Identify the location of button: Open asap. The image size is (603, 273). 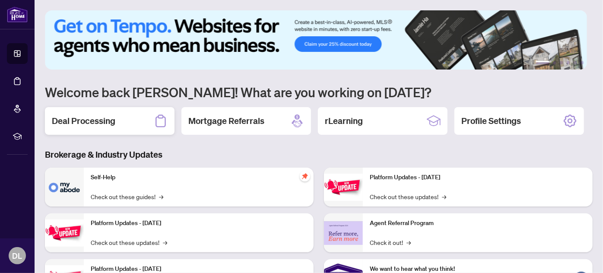
(581, 256).